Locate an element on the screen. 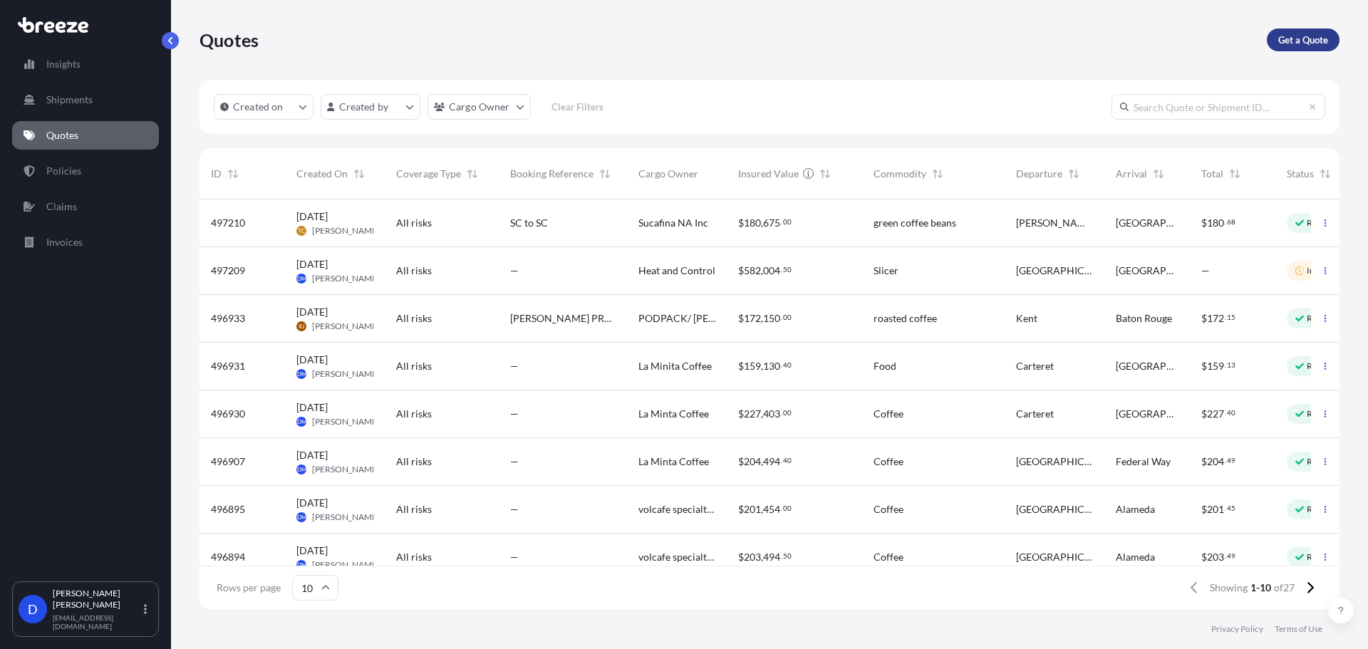 This screenshot has width=1368, height=649. p: Cargo Owner is located at coordinates (480, 107).